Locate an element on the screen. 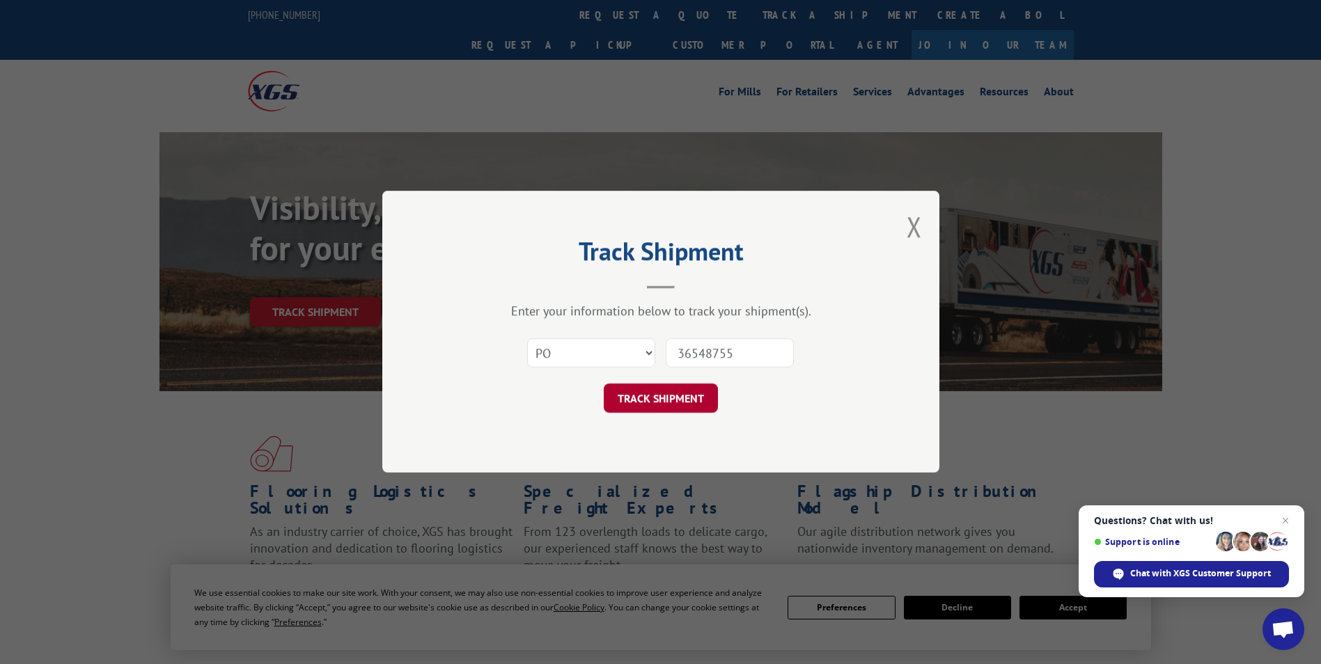 The width and height of the screenshot is (1321, 664). div: Enter your information below to track your shipment(s). is located at coordinates (661, 311).